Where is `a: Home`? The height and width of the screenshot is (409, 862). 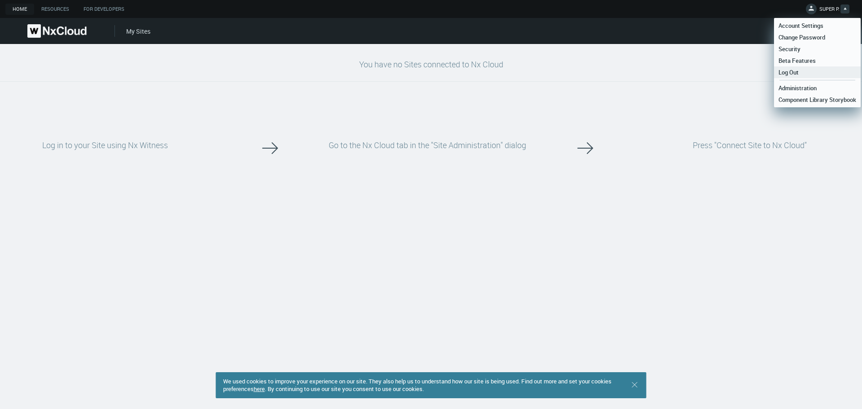
a: Home is located at coordinates (20, 9).